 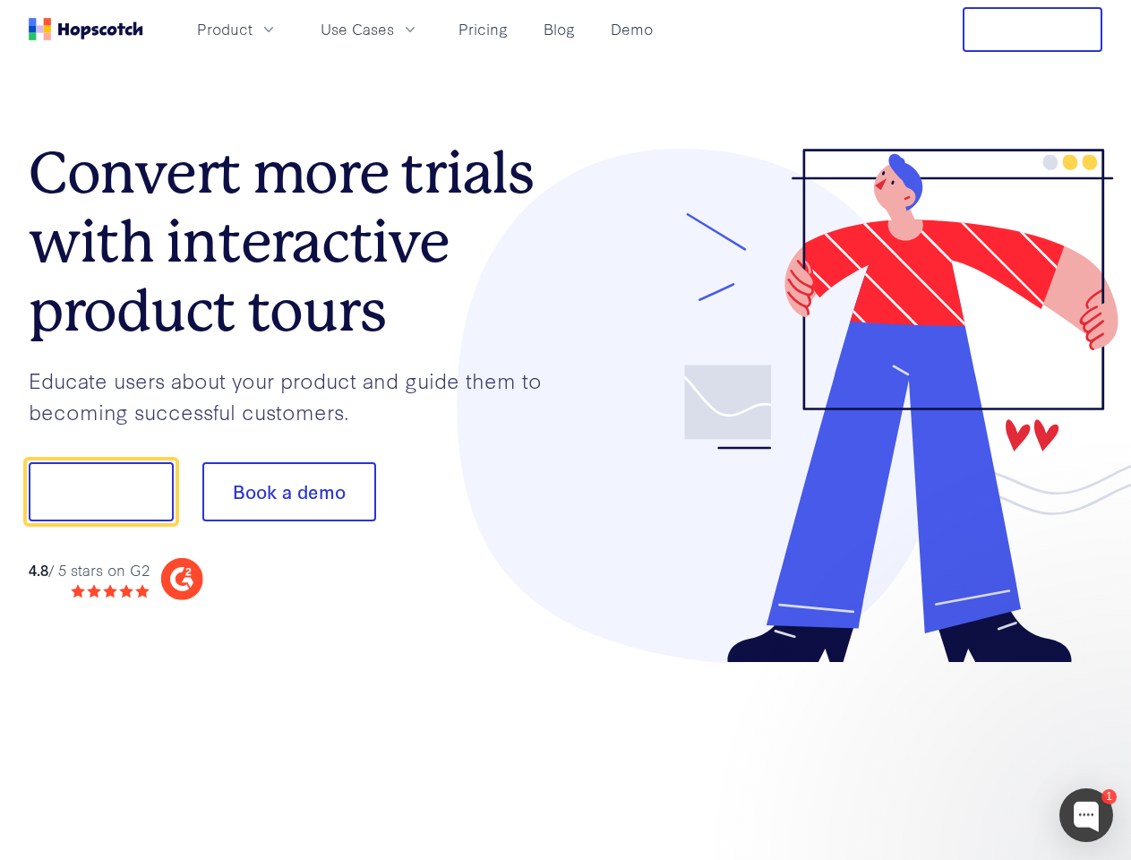 What do you see at coordinates (370, 29) in the screenshot?
I see `button: Use Cases` at bounding box center [370, 29].